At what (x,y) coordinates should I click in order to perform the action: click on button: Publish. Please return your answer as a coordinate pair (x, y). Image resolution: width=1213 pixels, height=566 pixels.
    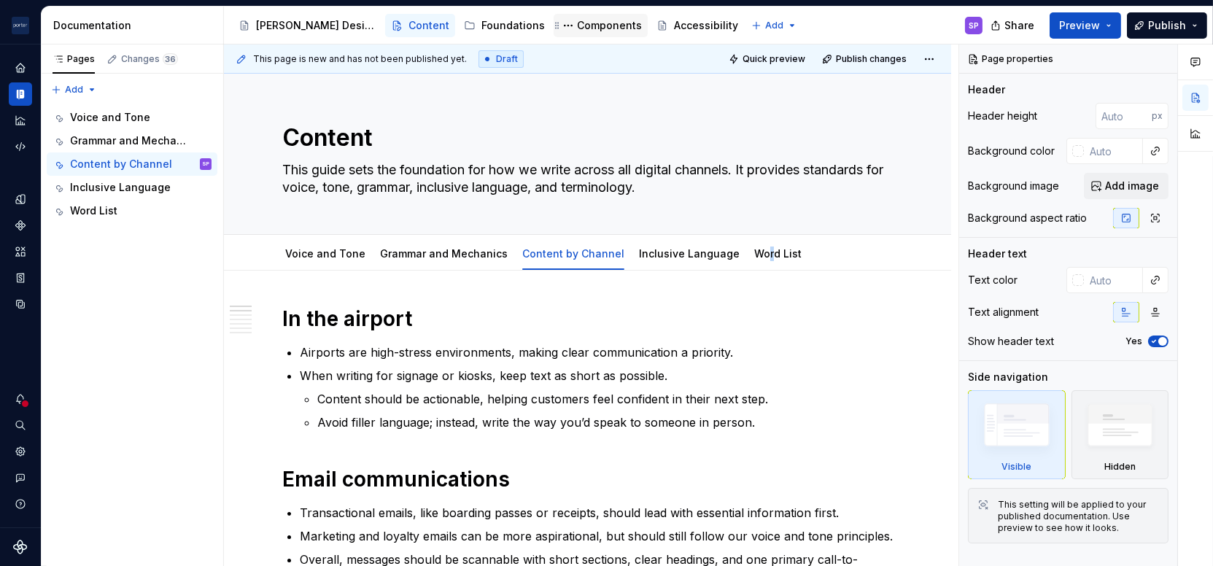
    Looking at the image, I should click on (1167, 26).